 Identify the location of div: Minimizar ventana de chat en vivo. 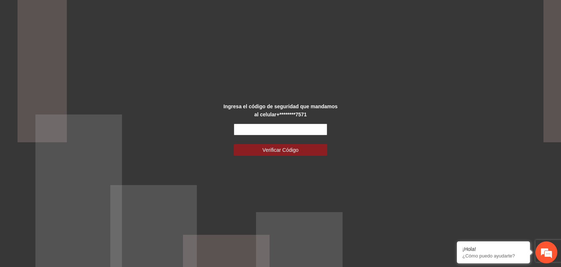
(129, 12).